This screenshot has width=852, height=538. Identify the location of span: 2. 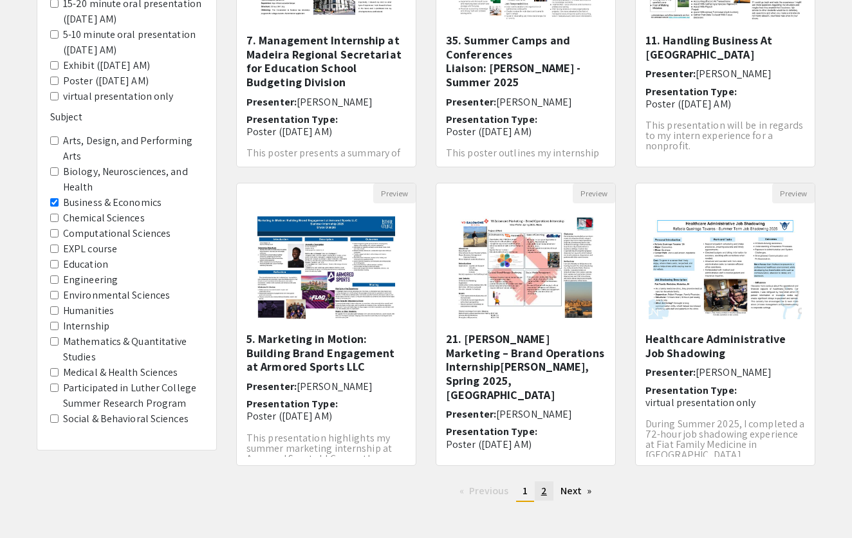
(544, 491).